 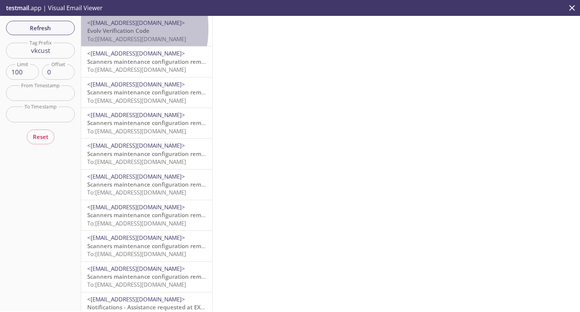 What do you see at coordinates (40, 137) in the screenshot?
I see `button: Reset` at bounding box center [40, 137].